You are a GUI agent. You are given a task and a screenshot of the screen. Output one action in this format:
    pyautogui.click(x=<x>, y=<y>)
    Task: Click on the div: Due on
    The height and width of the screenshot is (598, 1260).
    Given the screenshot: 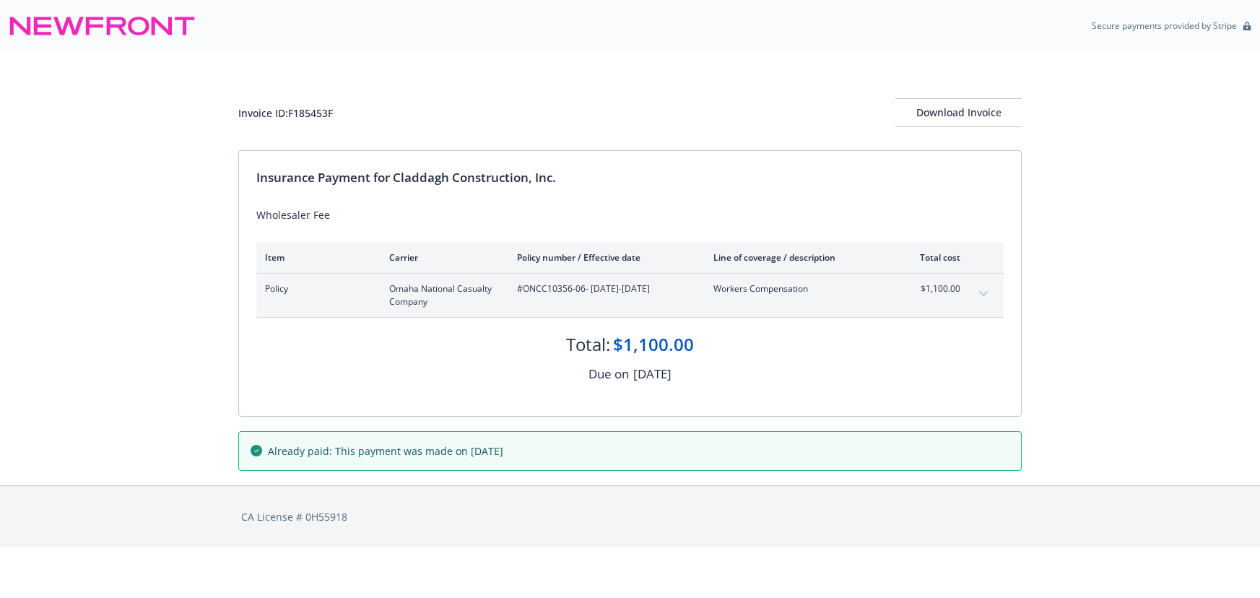 What is the action you would take?
    pyautogui.click(x=609, y=374)
    